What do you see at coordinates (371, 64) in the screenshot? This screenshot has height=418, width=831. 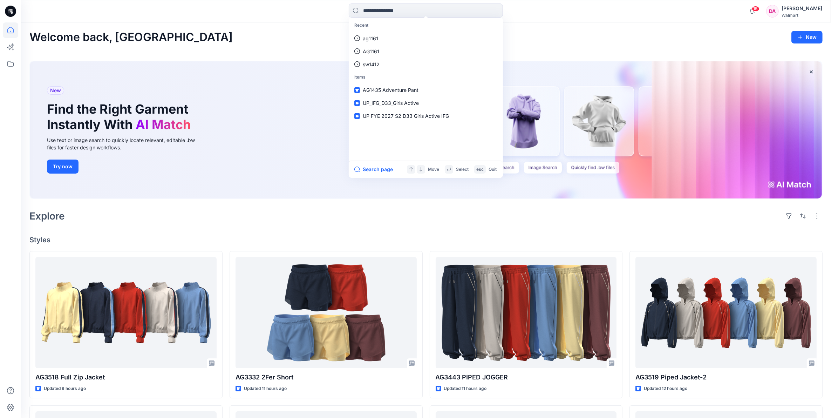 I see `p: sw1412` at bounding box center [371, 64].